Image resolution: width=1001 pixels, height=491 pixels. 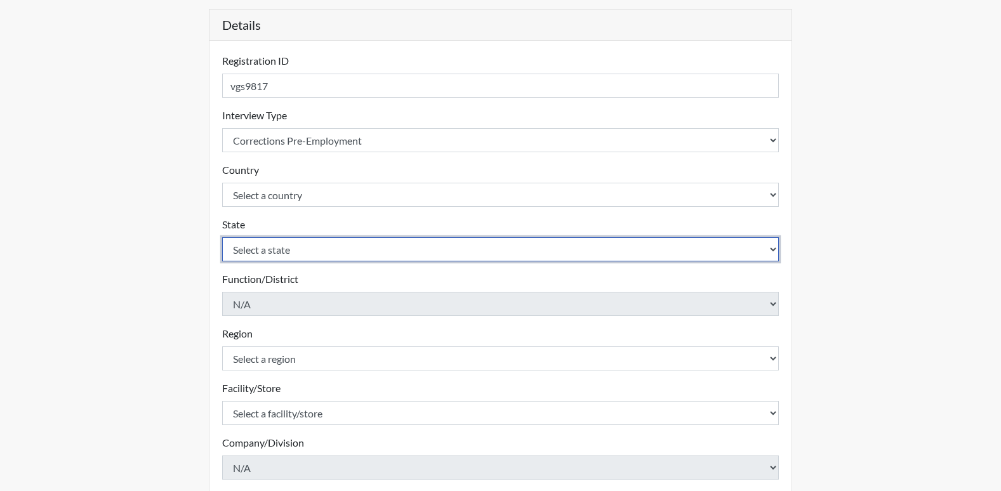 What do you see at coordinates (251, 388) in the screenshot?
I see `label: Facility/Store` at bounding box center [251, 388].